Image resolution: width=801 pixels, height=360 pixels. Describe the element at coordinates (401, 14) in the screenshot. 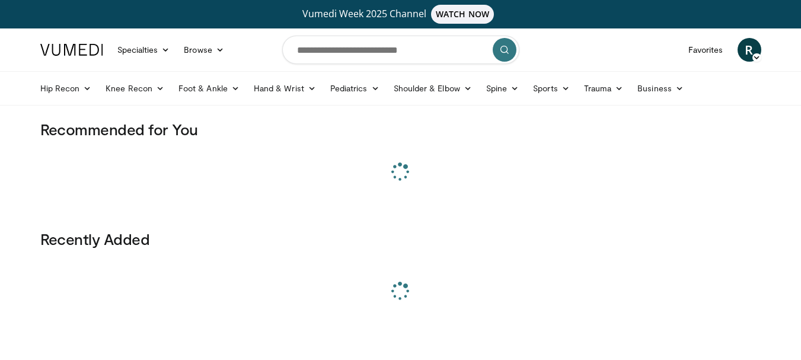

I see `a: Vumedi Week 2025 ChannelWATCH NOW` at that location.